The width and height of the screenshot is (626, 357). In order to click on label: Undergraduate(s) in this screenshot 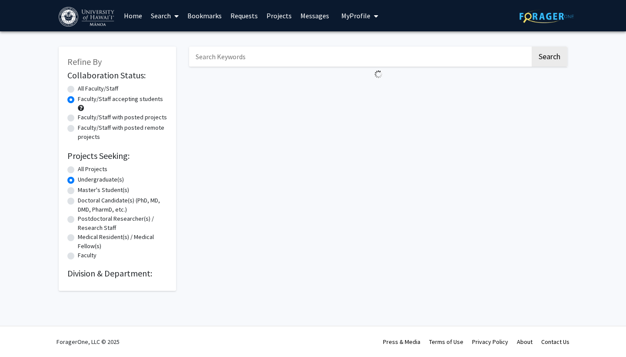, I will do `click(101, 179)`.